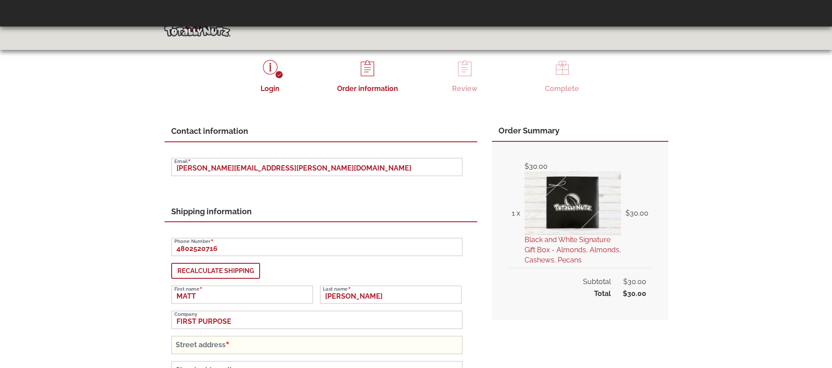 The height and width of the screenshot is (368, 832). What do you see at coordinates (391, 295) in the screenshot?
I see `input: Last name` at bounding box center [391, 295].